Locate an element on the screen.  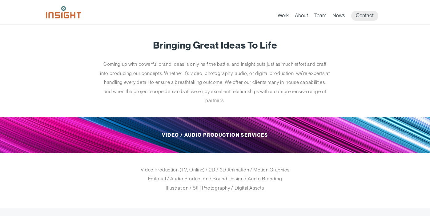
a: Team is located at coordinates (320, 17).